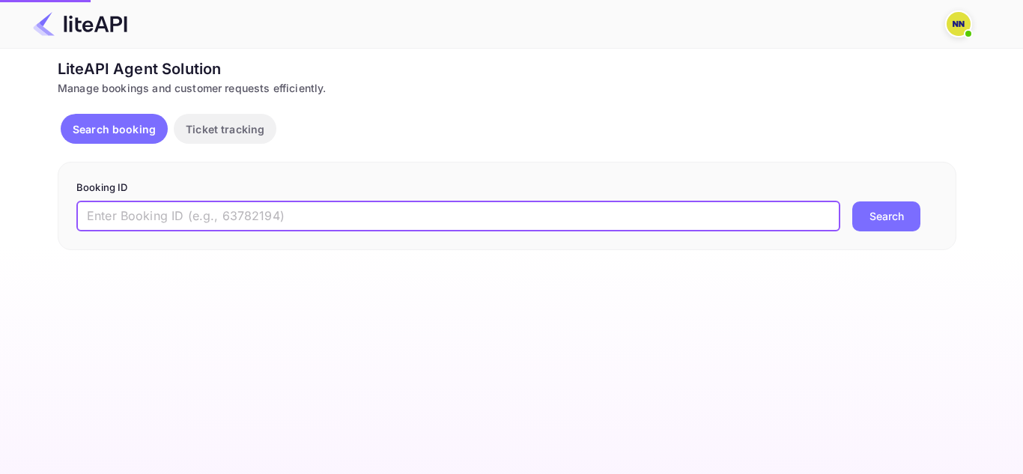 Image resolution: width=1023 pixels, height=474 pixels. Describe the element at coordinates (80, 24) in the screenshot. I see `img: LiteAPI Logo` at that location.